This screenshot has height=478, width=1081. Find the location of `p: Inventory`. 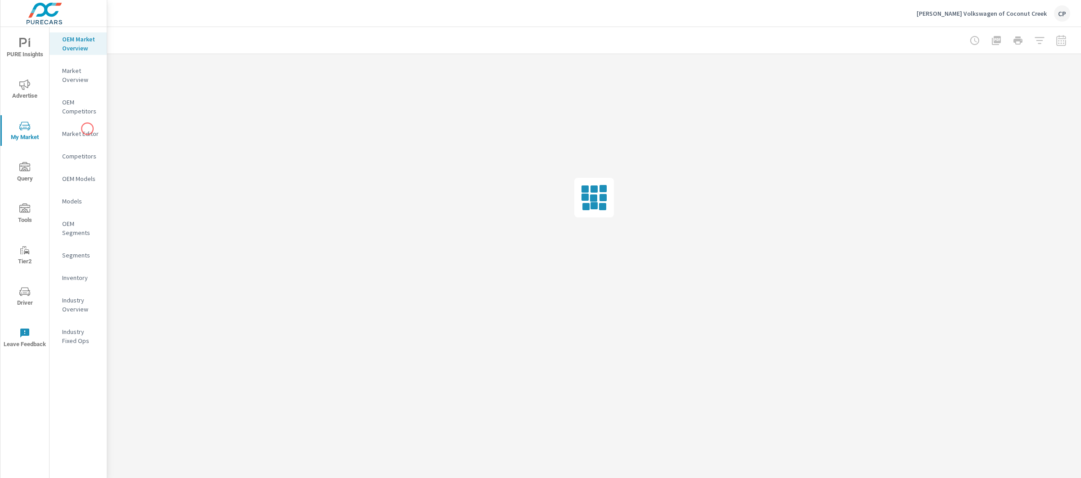

p: Inventory is located at coordinates (81, 278).